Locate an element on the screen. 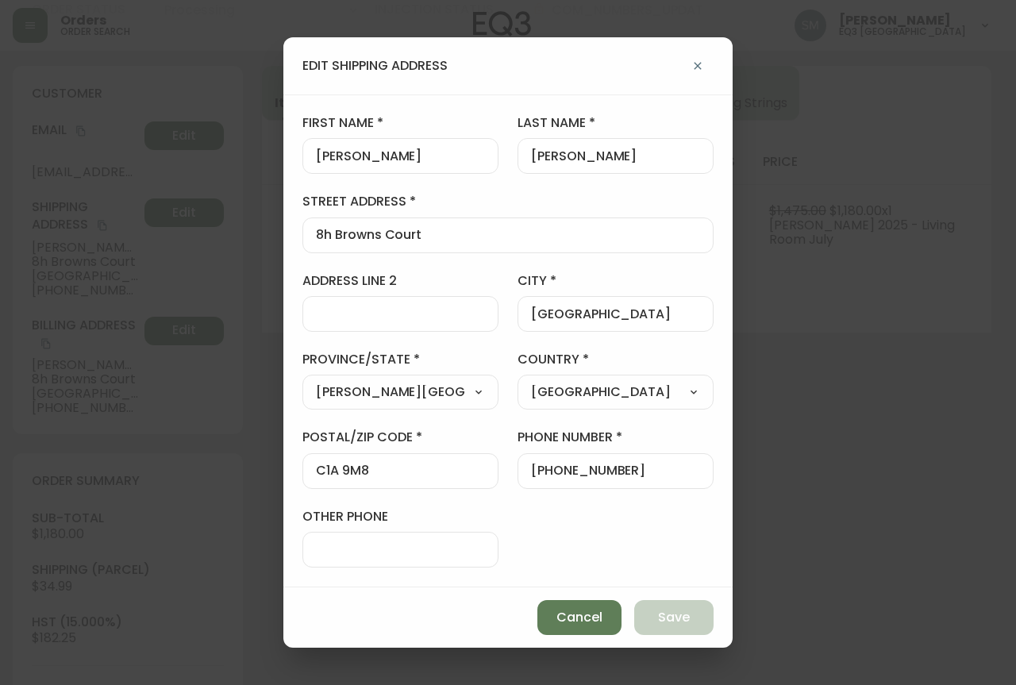  label: other phone is located at coordinates (400, 517).